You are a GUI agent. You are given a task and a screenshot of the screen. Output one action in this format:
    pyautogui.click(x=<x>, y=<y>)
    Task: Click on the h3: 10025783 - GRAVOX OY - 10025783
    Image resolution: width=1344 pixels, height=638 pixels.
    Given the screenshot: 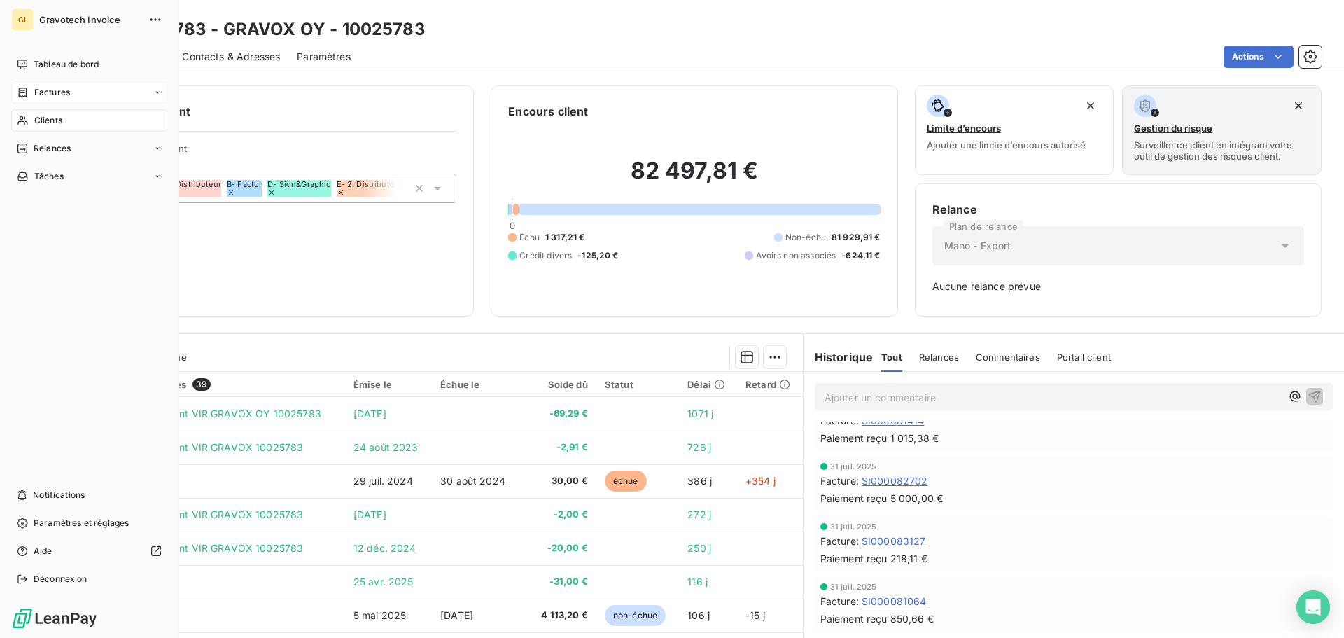 What is the action you would take?
    pyautogui.click(x=274, y=29)
    